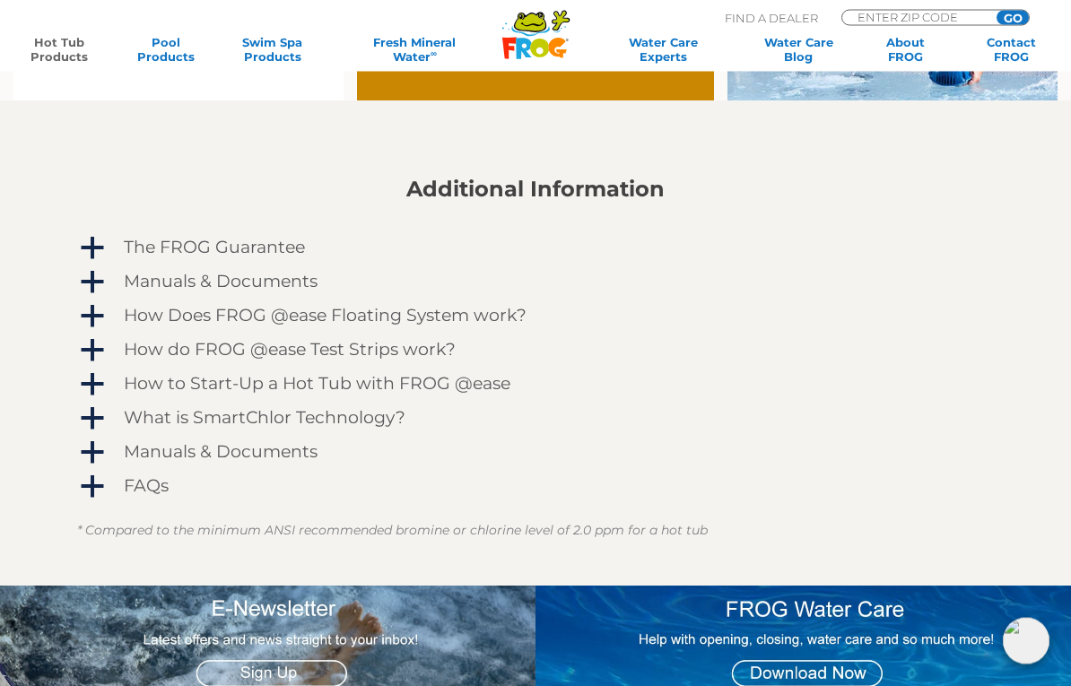  Describe the element at coordinates (166, 49) in the screenshot. I see `a: PoolProducts` at that location.